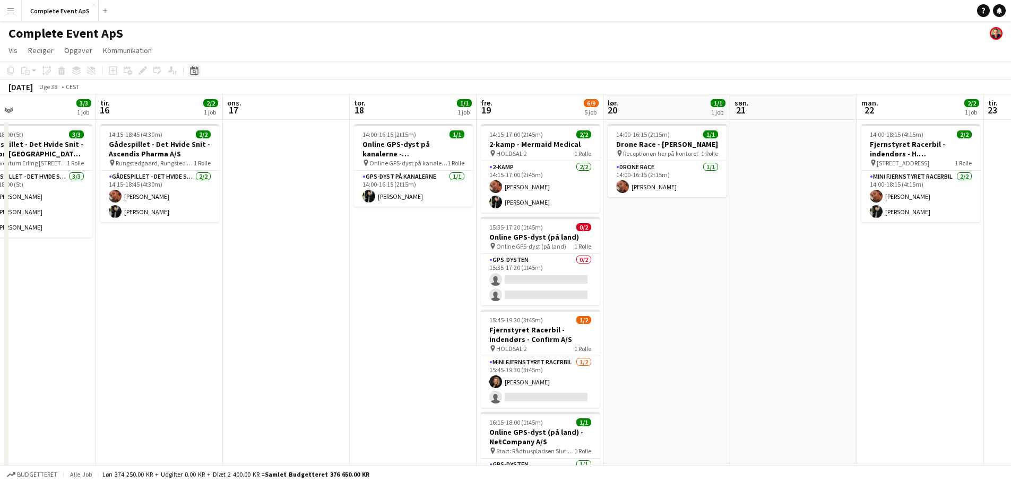 Image resolution: width=1011 pixels, height=483 pixels. Describe the element at coordinates (540, 168) in the screenshot. I see `div: 14:15-17:00 (2t45m)2/22-kamp - Mermaid Medical HOLDSAL 21 Rolle2-kamp2/214:15-17:00 (2t45m)[PERSO...` at that location.